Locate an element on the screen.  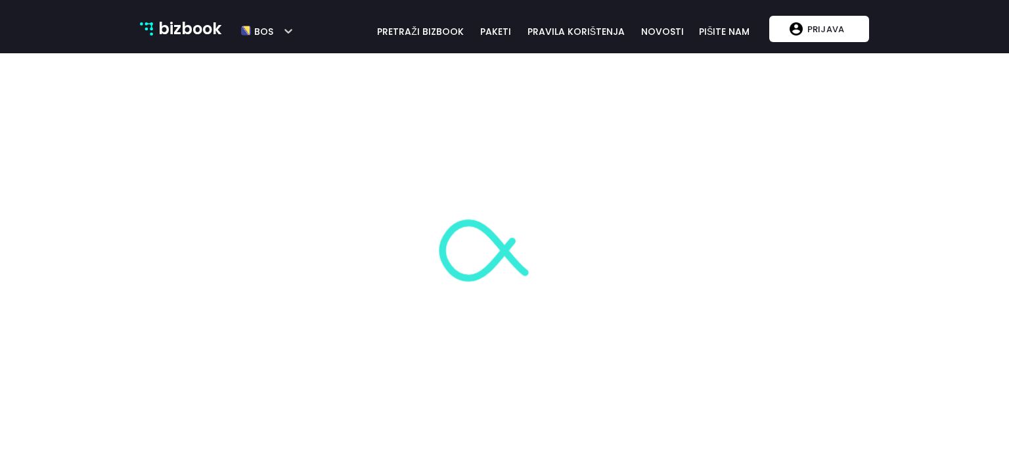
a: paketi is located at coordinates (495, 32).